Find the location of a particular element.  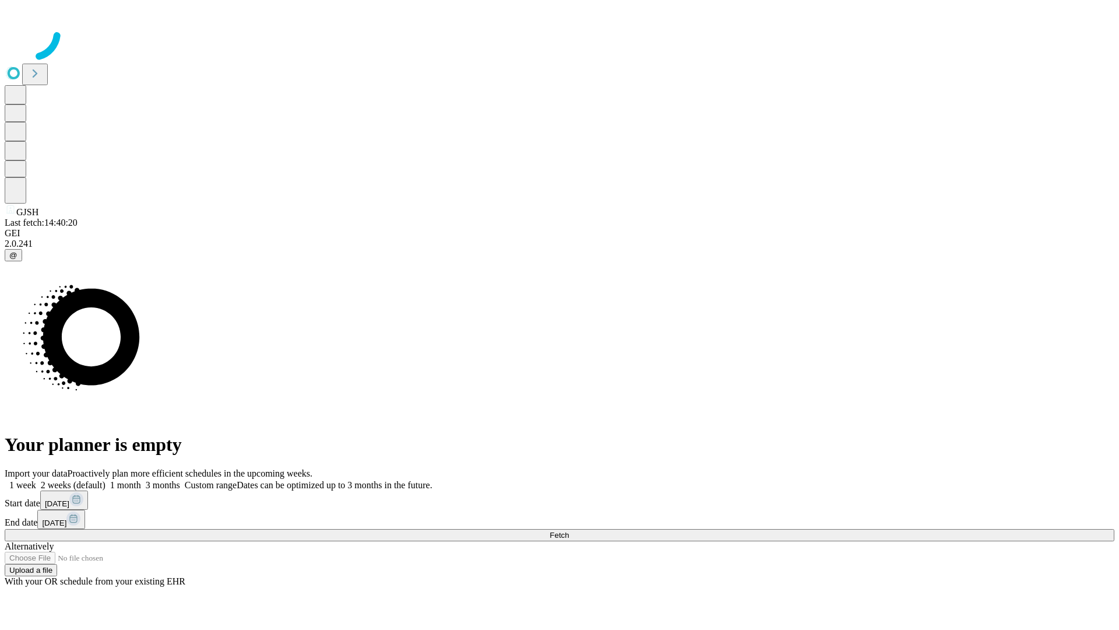

span: 1 month is located at coordinates (125, 485).